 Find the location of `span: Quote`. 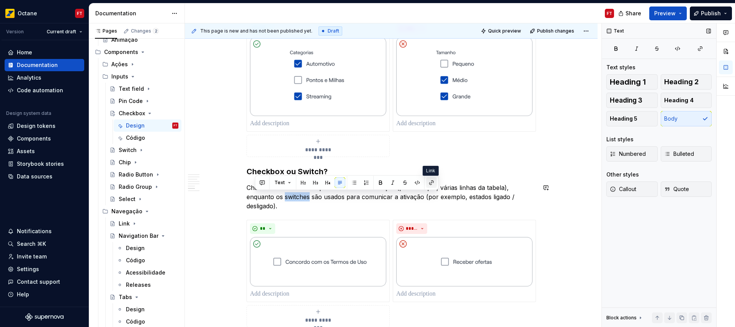

span: Quote is located at coordinates (676, 189).